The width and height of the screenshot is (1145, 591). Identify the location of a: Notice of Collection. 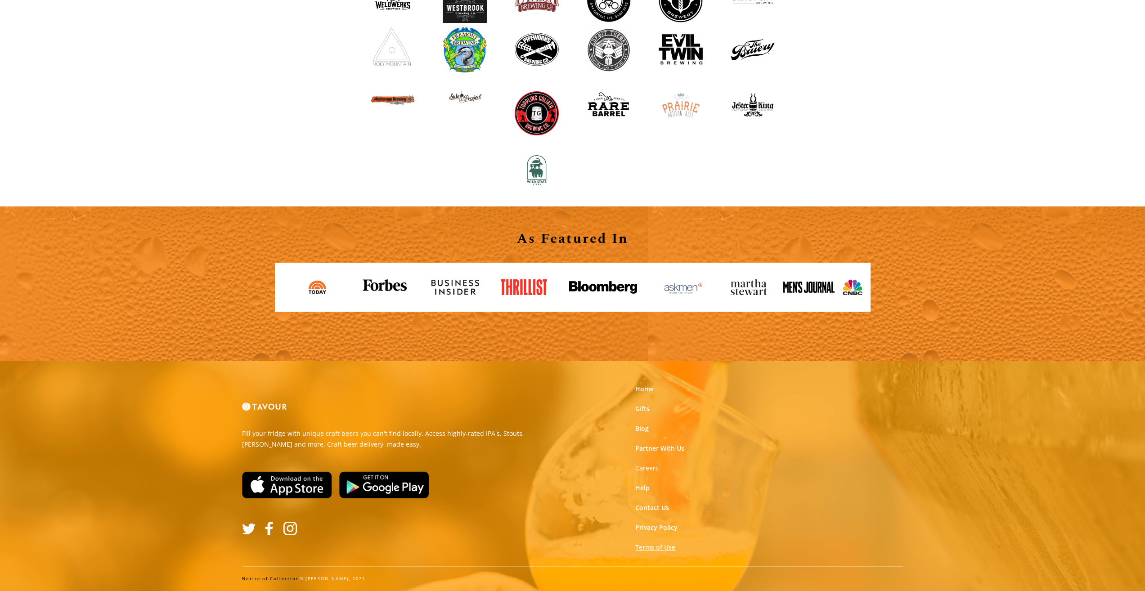
(271, 578).